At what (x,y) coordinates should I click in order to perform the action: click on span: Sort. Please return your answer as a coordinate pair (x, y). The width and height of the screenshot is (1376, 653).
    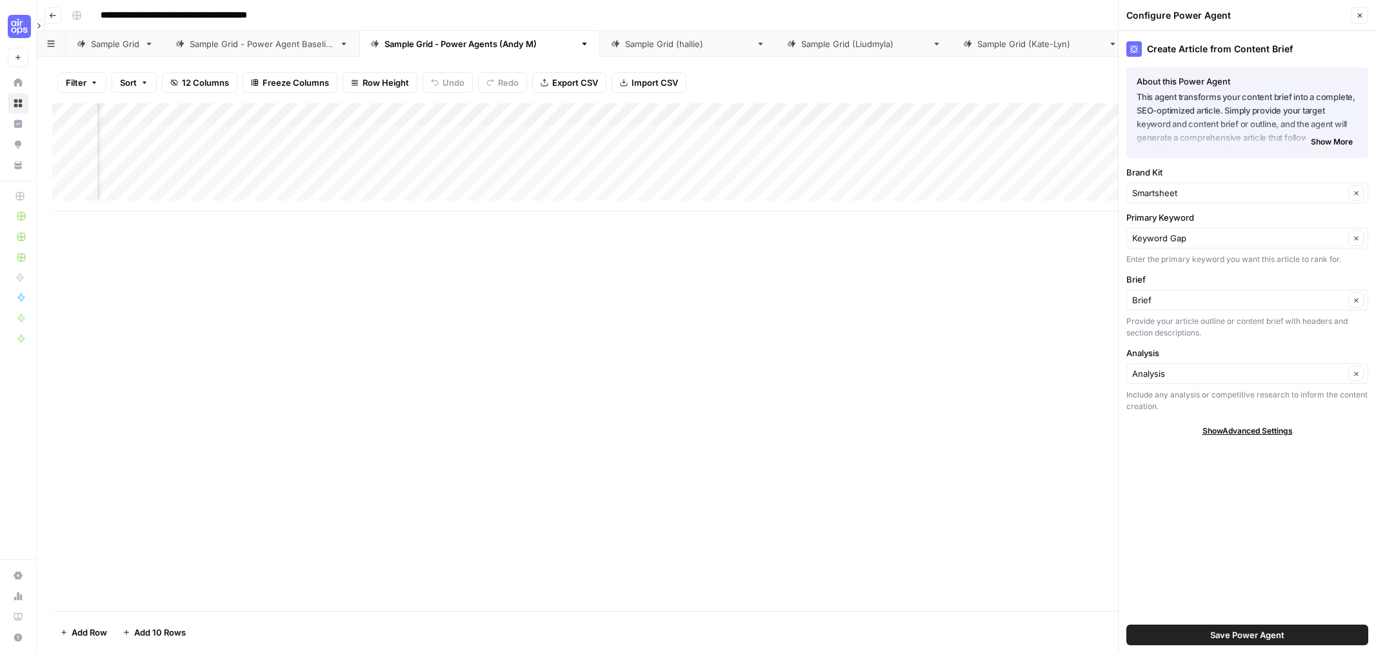
    Looking at the image, I should click on (128, 83).